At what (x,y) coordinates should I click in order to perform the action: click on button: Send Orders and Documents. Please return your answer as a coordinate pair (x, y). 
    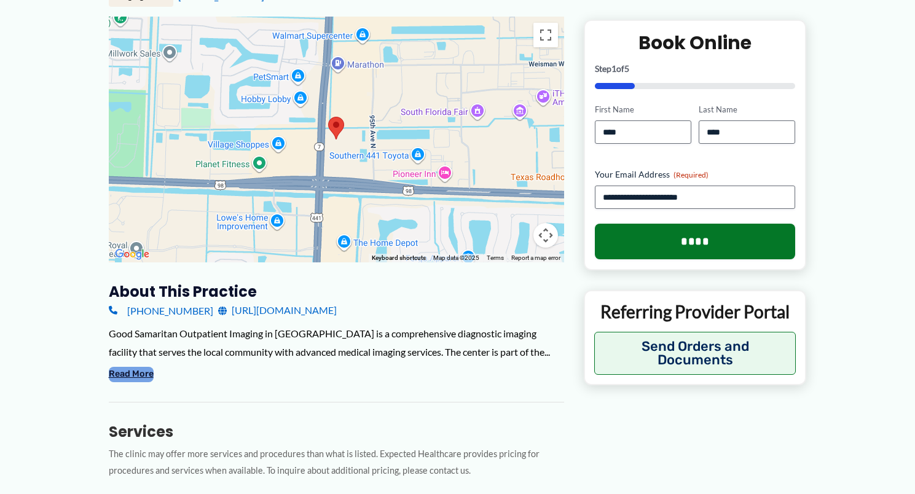
    Looking at the image, I should click on (695, 353).